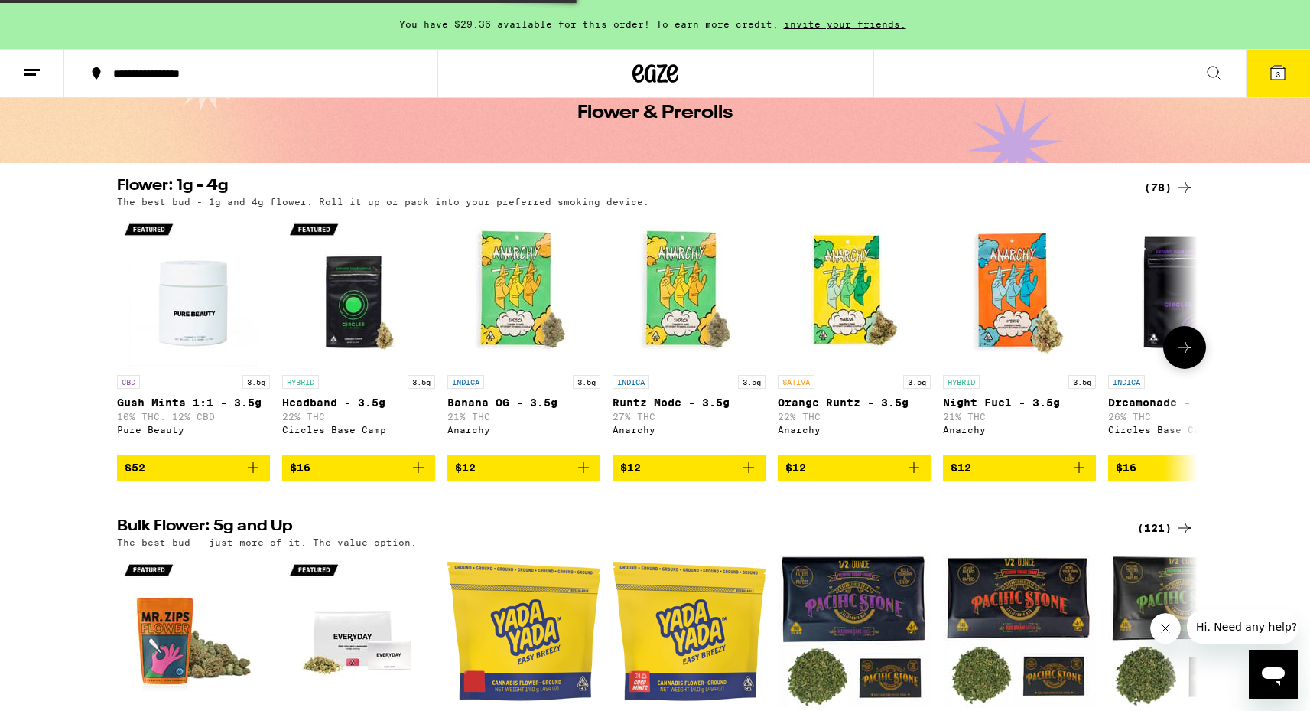 Image resolution: width=1310 pixels, height=711 pixels. I want to click on a: Open page for Night Fuel - 3.5g from Anarchy, so click(1020, 334).